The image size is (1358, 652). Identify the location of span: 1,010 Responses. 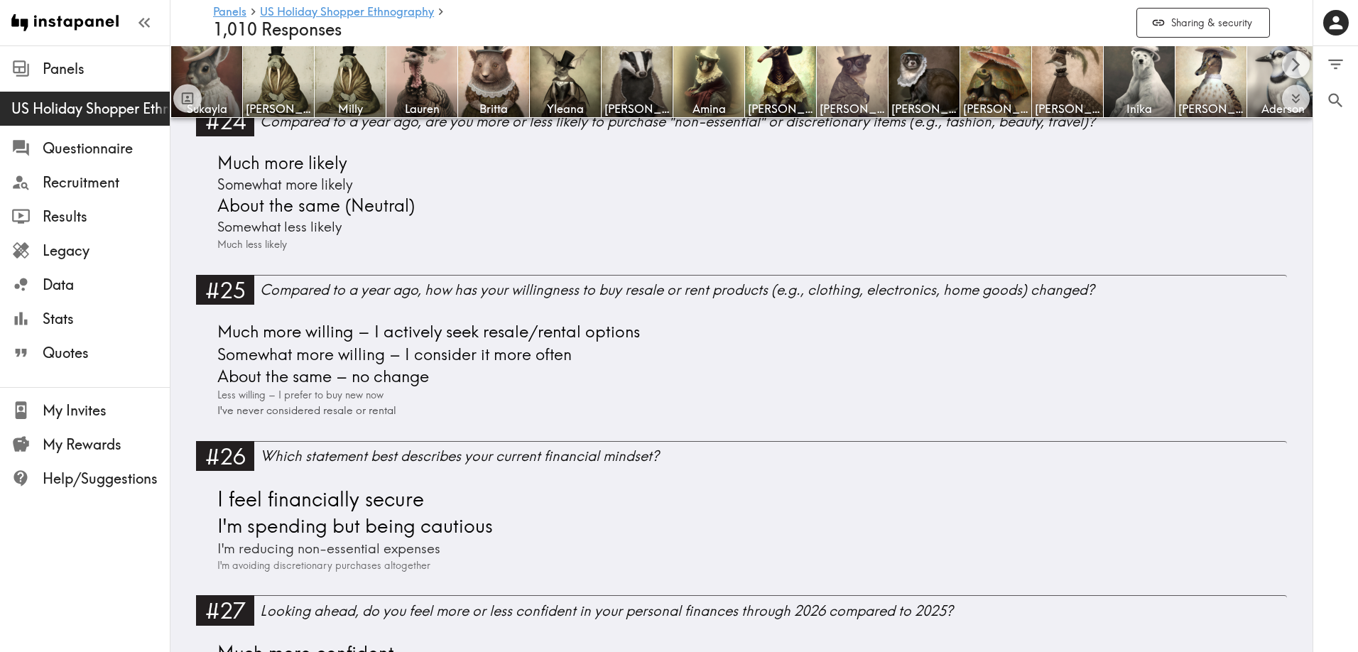
(277, 29).